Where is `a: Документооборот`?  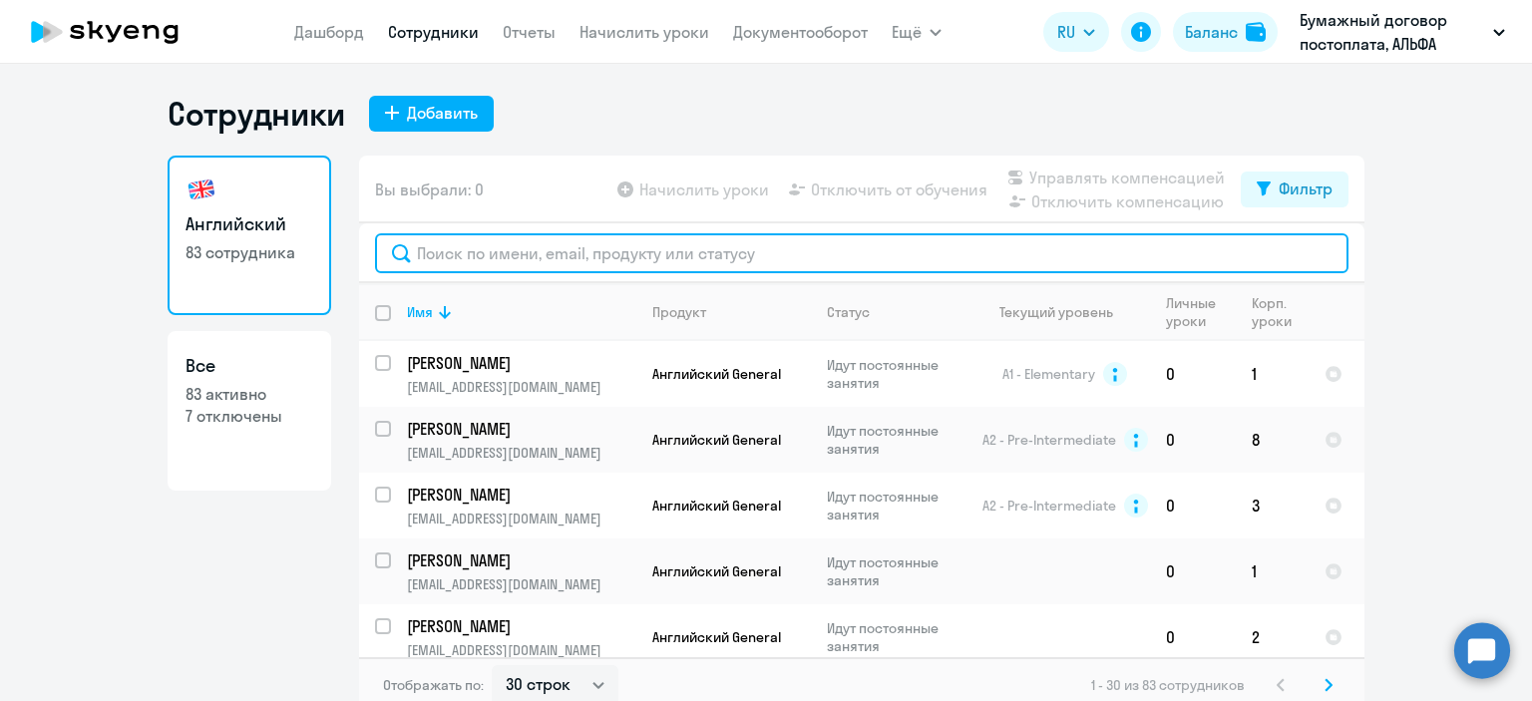
a: Документооборот is located at coordinates (800, 32).